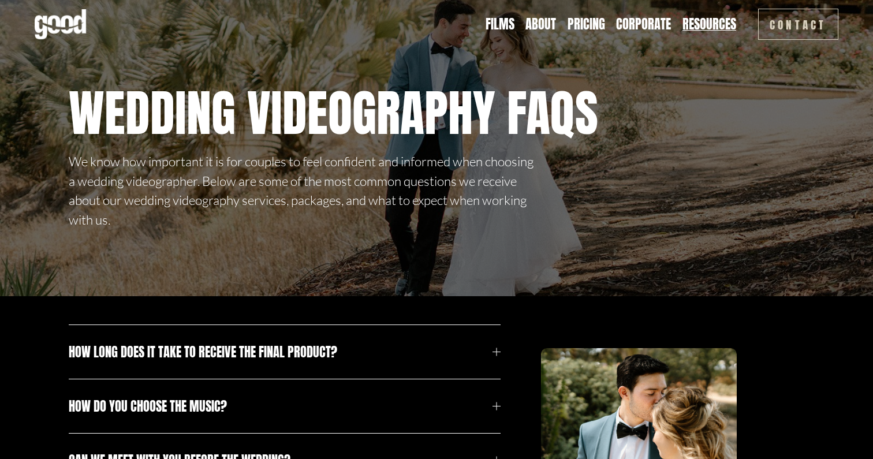 This screenshot has height=459, width=873. I want to click on p: We know how important it is for couples to feel confident and informed when choosing a wedding vi..., so click(301, 190).